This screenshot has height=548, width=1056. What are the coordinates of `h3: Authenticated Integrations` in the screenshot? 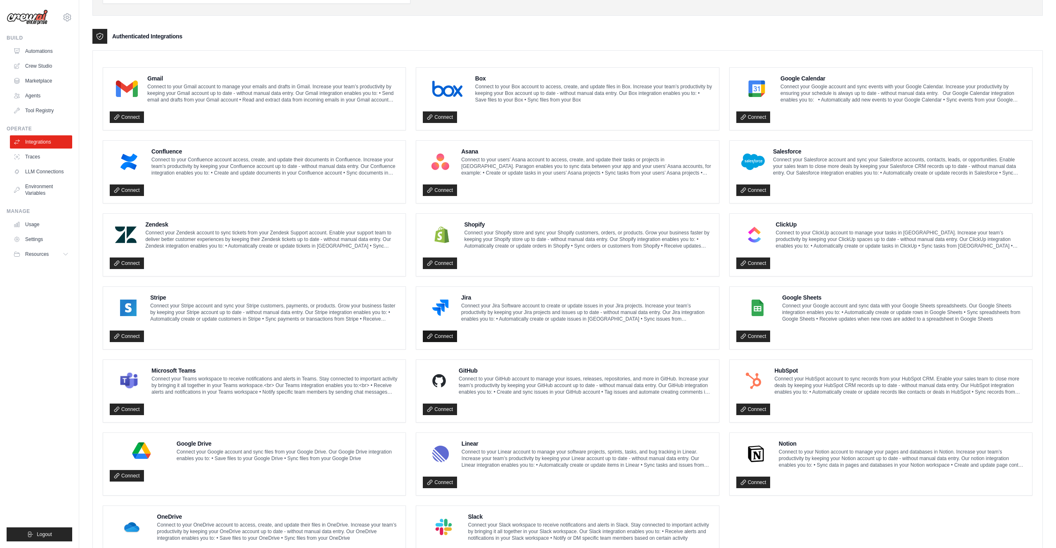 It's located at (147, 36).